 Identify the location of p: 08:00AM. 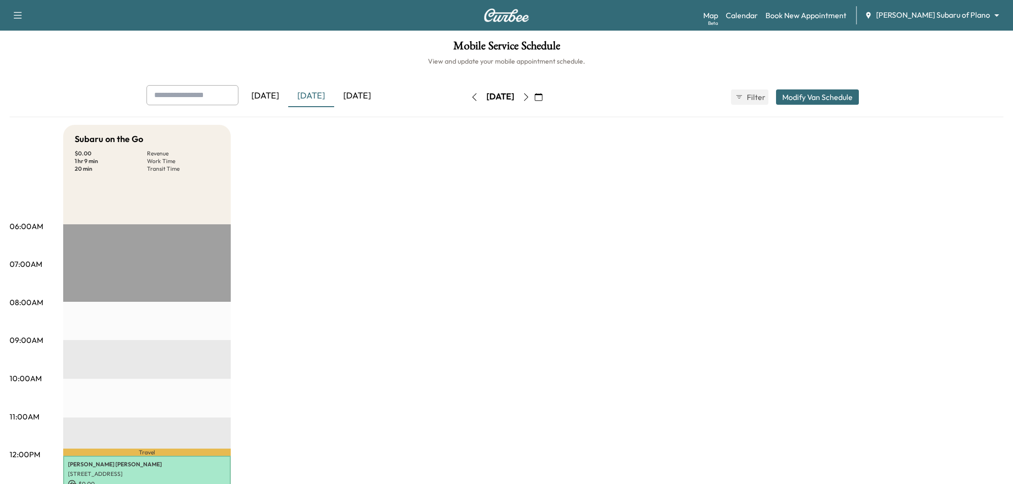
(26, 303).